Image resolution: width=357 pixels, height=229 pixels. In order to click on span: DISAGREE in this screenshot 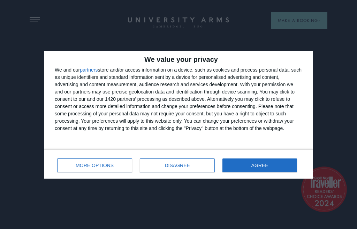, I will do `click(177, 166)`.